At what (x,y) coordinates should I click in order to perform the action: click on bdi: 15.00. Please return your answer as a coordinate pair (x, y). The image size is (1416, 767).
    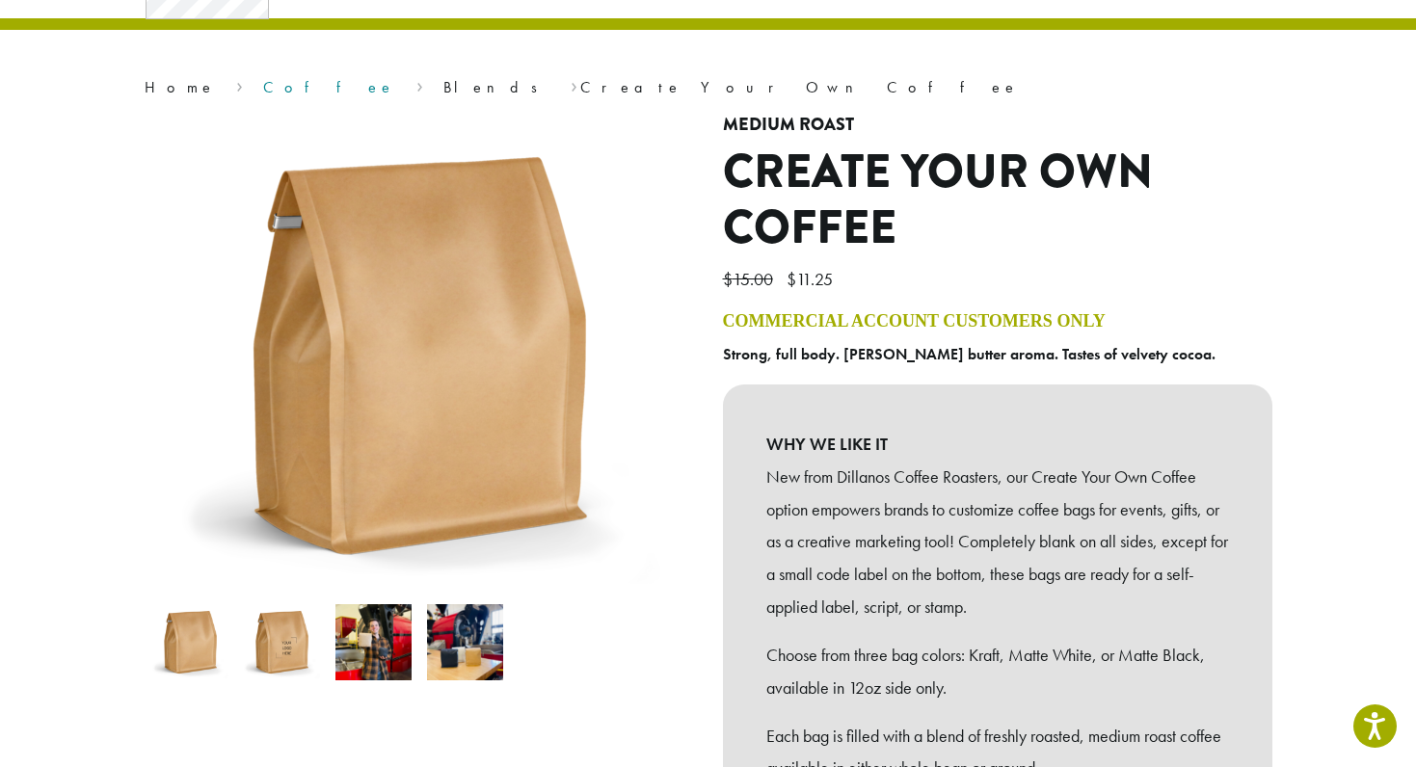
    Looking at the image, I should click on (750, 279).